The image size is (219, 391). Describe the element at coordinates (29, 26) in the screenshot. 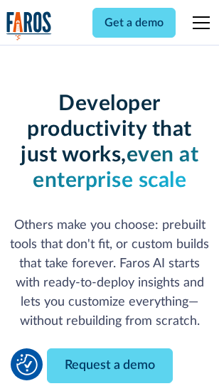

I see `img: Logo of the analytics and reporting company Faros.` at that location.